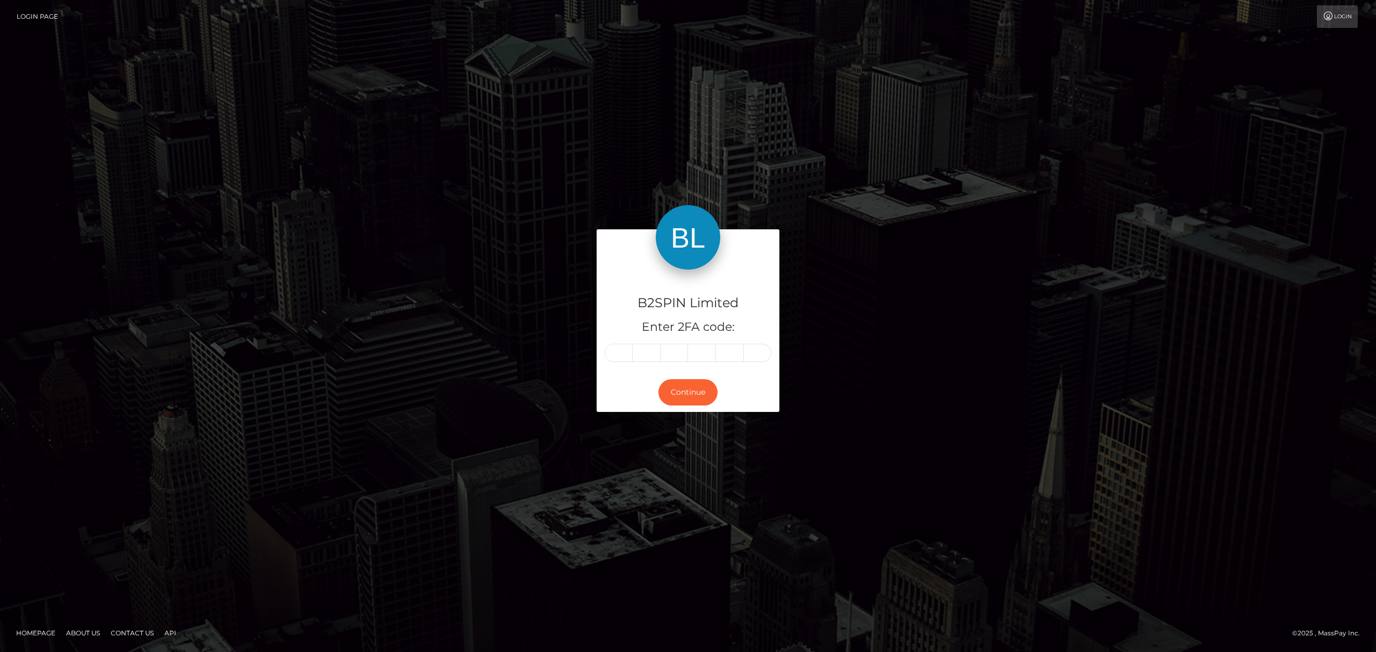 The image size is (1376, 652). I want to click on a: Contact Us, so click(132, 633).